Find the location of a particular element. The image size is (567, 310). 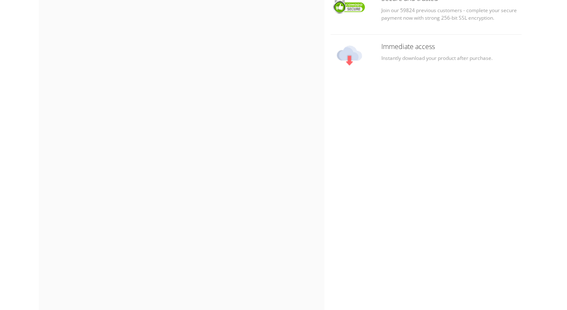

p: Instantly download your product after purchase. is located at coordinates (452, 58).